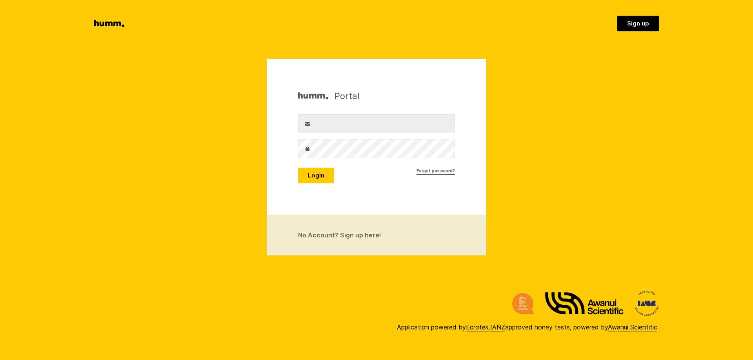 This screenshot has width=753, height=360. Describe the element at coordinates (316, 176) in the screenshot. I see `button: Login` at that location.